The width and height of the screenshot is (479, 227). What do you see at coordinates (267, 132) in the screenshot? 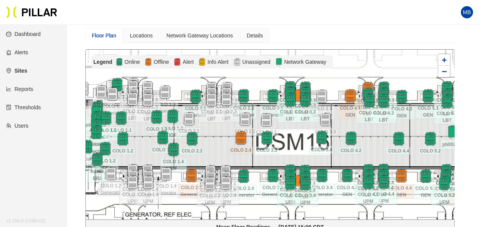
I see `span: COLO 3.1` at bounding box center [267, 132].